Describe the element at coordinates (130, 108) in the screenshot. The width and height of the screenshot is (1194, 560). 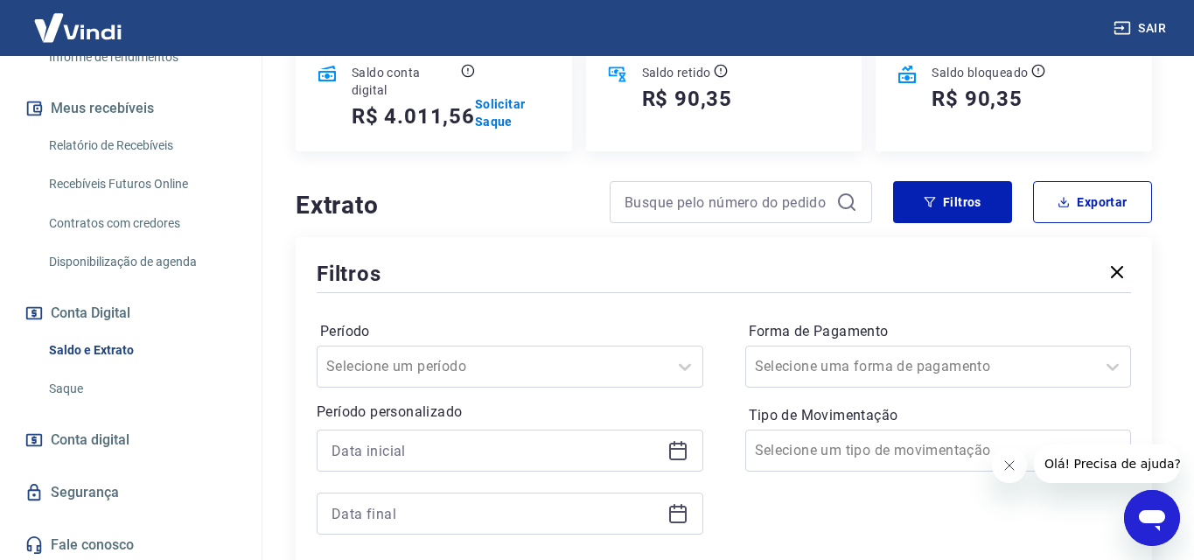
I see `button: Meus recebíveis` at that location.